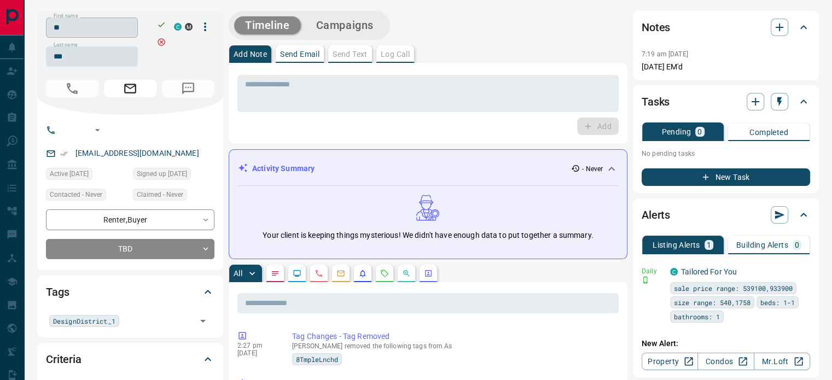 Image resolution: width=832 pixels, height=380 pixels. What do you see at coordinates (57, 292) in the screenshot?
I see `h2: Tags` at bounding box center [57, 292].